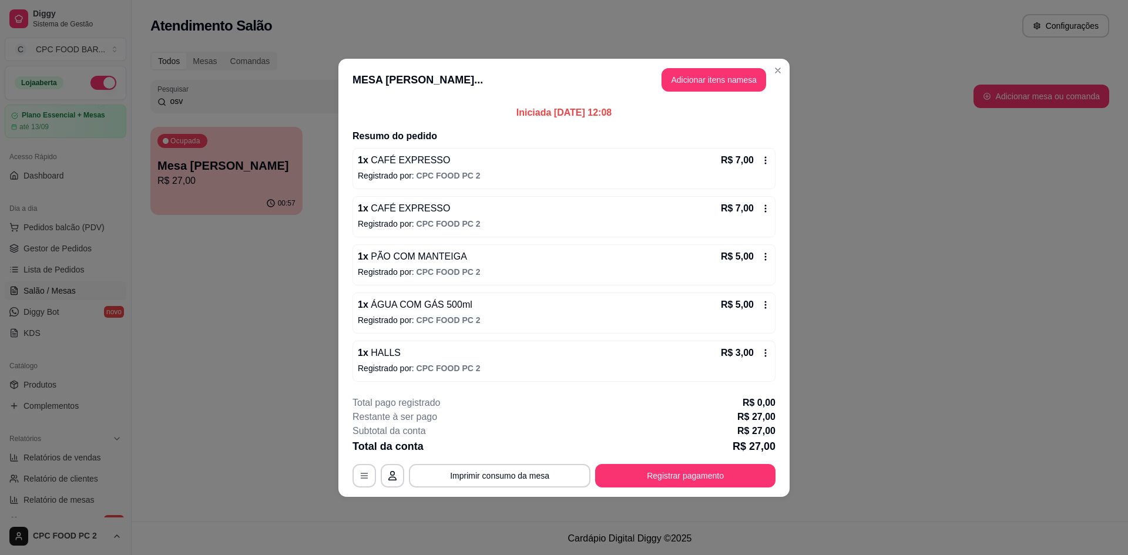 Image resolution: width=1128 pixels, height=555 pixels. Describe the element at coordinates (499, 476) in the screenshot. I see `button: Imprimir consumo da mesa` at that location.